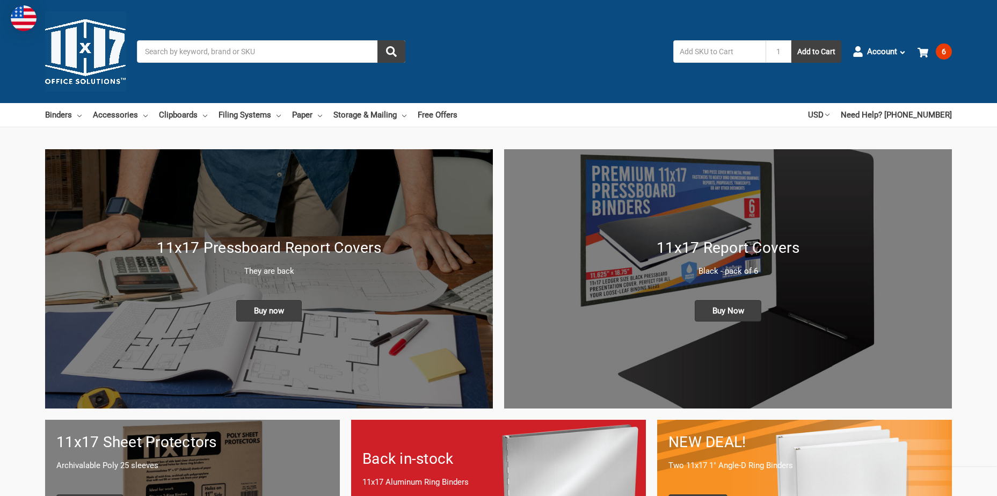  What do you see at coordinates (882, 52) in the screenshot?
I see `span: Account` at bounding box center [882, 52].